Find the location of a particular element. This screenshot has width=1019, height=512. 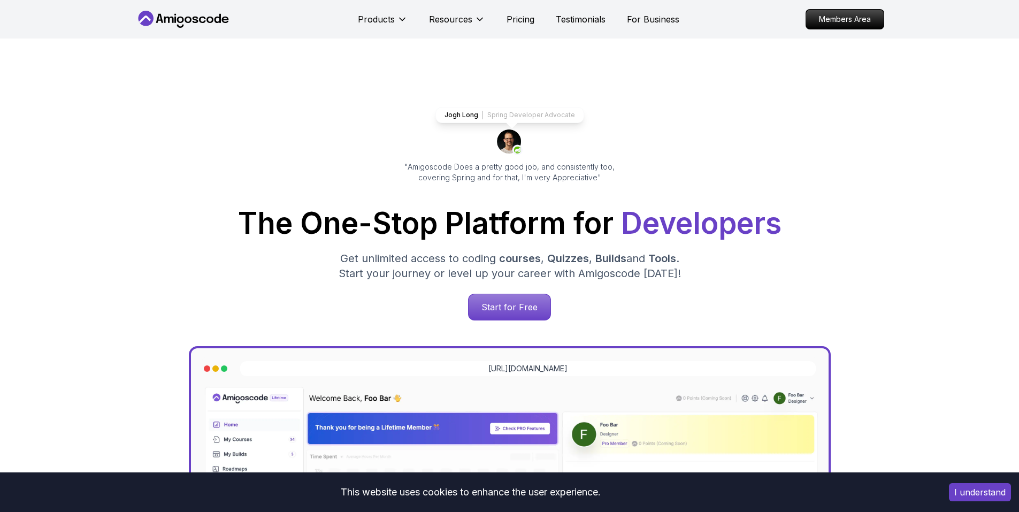

p: "Amigoscode Does a pretty good job, and consistently too, covering Spring and for that, I'm very ... is located at coordinates (510, 172).